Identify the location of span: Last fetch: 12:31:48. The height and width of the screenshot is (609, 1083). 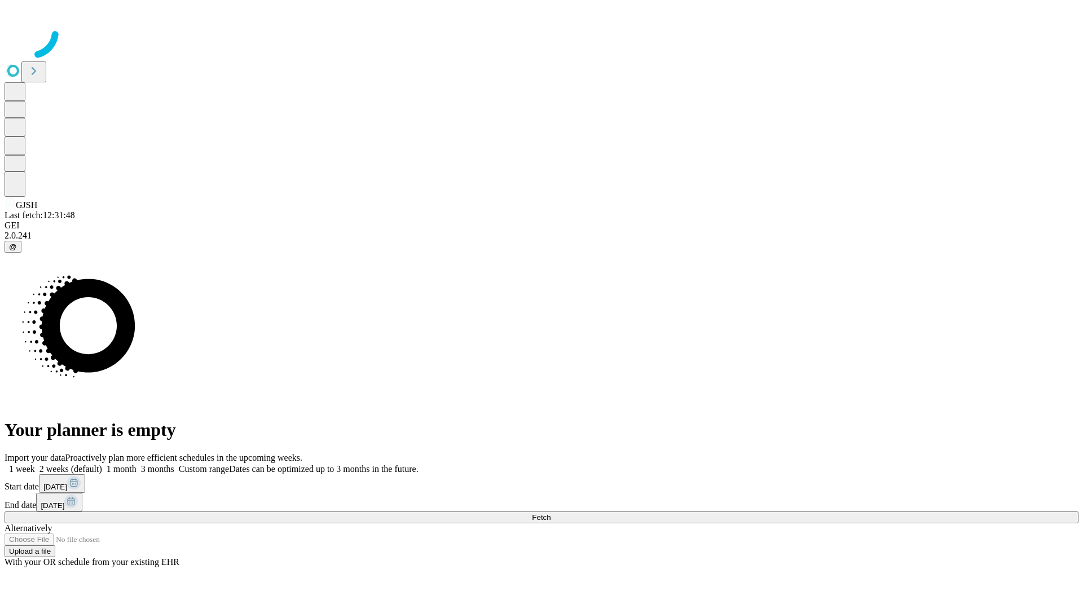
(39, 215).